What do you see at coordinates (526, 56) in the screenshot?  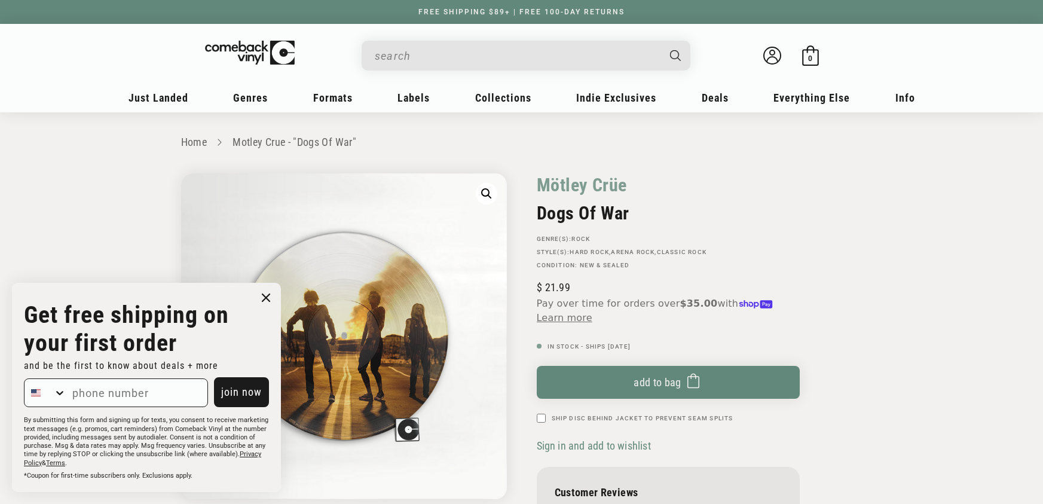 I see `div: Search` at bounding box center [526, 56].